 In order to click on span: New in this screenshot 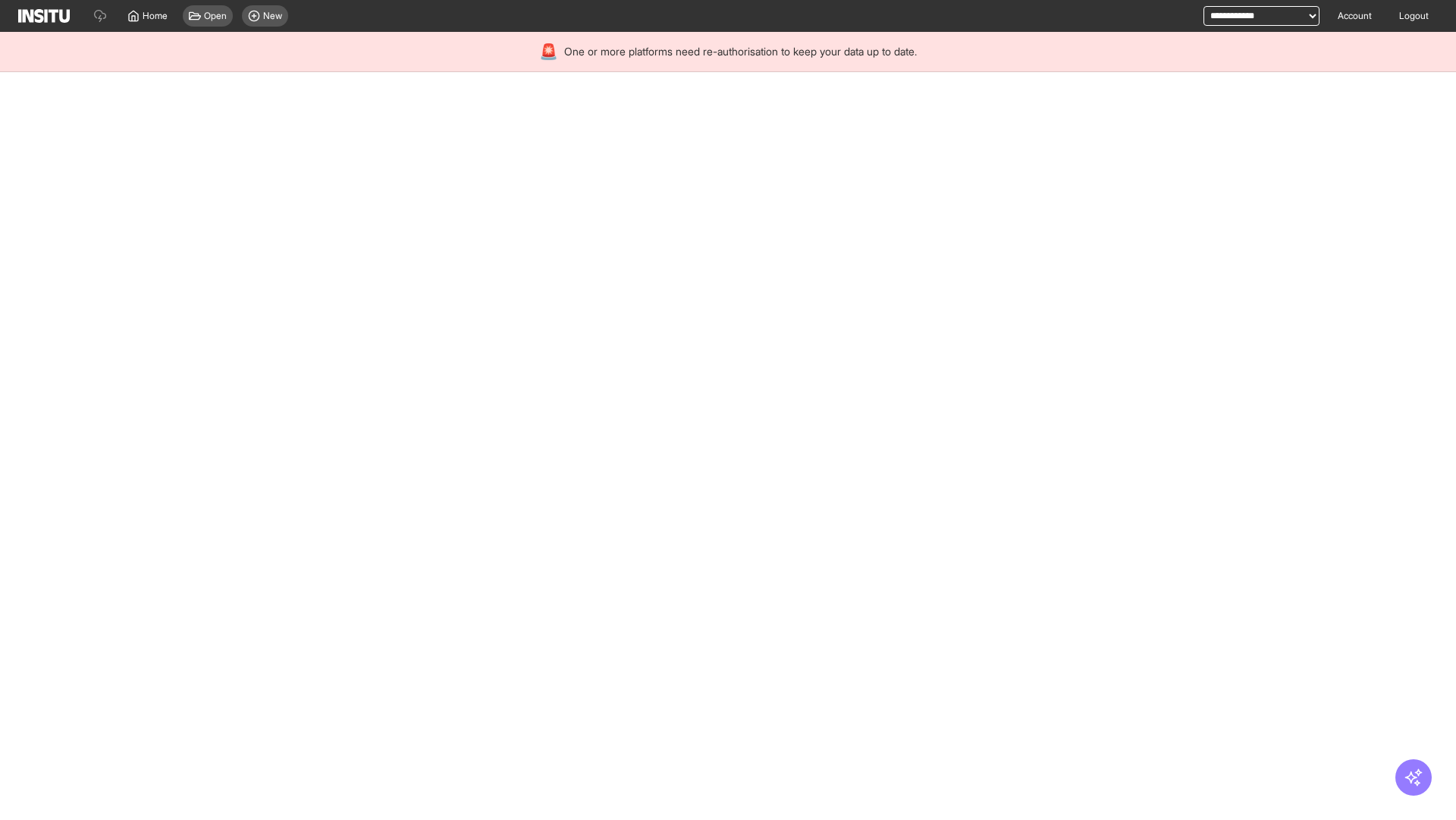, I will do `click(272, 16)`.